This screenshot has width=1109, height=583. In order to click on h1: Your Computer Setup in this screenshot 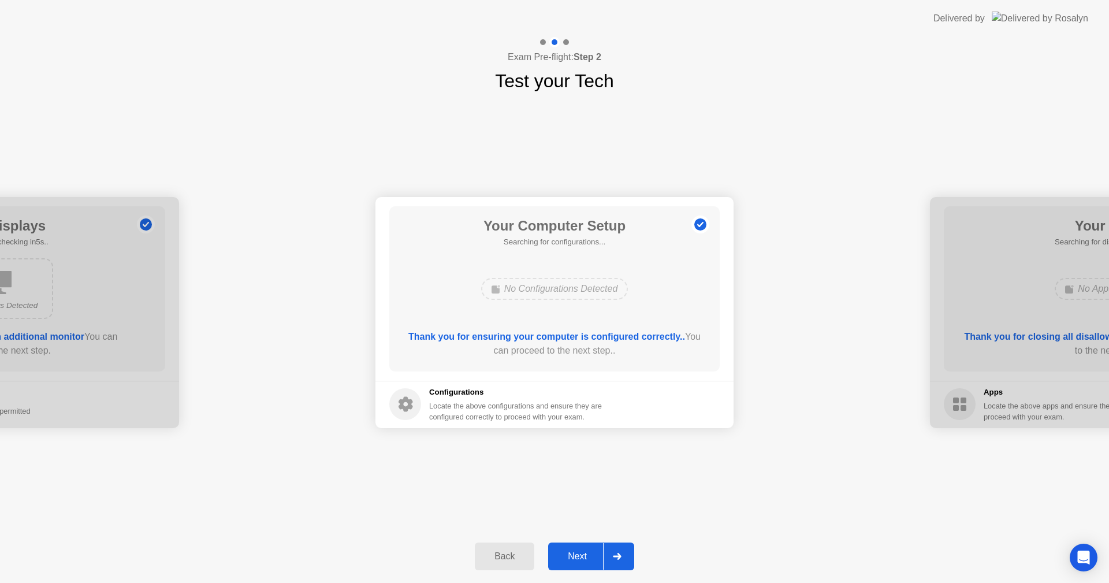, I will do `click(554, 226)`.